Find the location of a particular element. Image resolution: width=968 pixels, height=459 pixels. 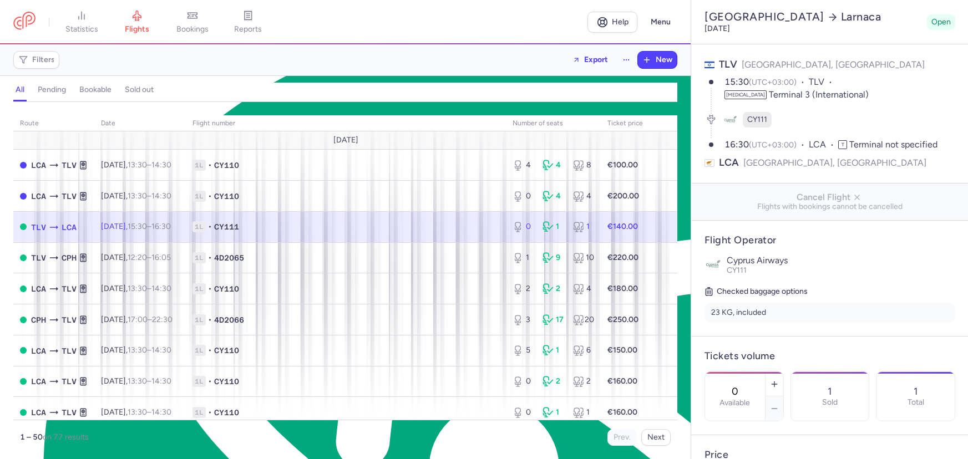

strong: €200.00 is located at coordinates (623, 196).